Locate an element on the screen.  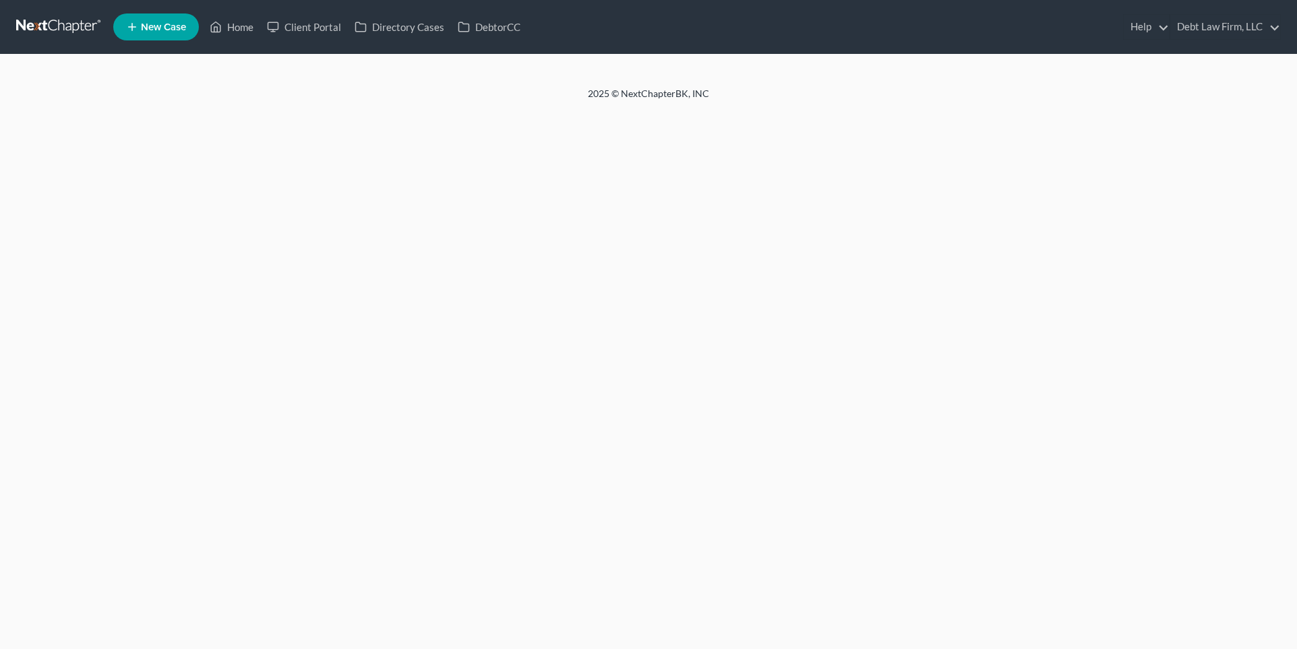
a: Client Portal is located at coordinates (304, 27).